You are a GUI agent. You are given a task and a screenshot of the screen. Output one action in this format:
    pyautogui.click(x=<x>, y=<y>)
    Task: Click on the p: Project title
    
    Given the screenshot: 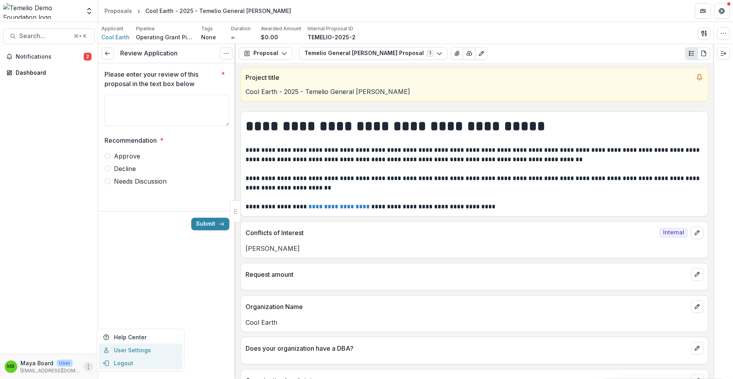 What is the action you would take?
    pyautogui.click(x=469, y=77)
    